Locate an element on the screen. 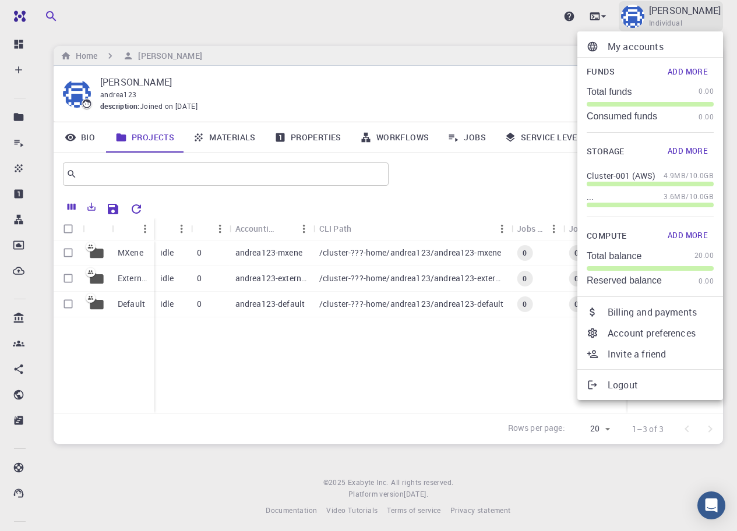  a: Logout is located at coordinates (650, 385).